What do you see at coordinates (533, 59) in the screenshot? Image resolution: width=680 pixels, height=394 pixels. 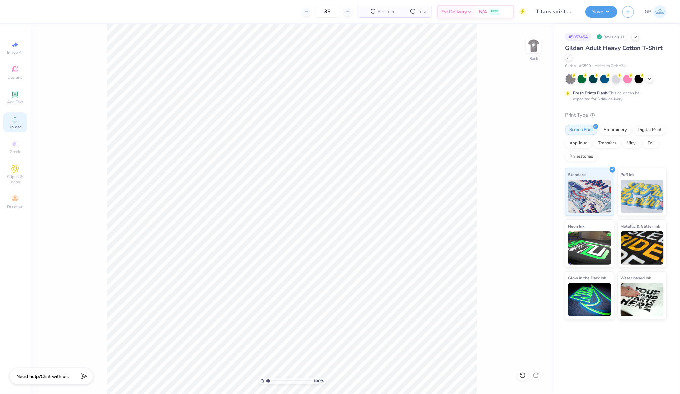 I see `div: Back` at bounding box center [533, 59].